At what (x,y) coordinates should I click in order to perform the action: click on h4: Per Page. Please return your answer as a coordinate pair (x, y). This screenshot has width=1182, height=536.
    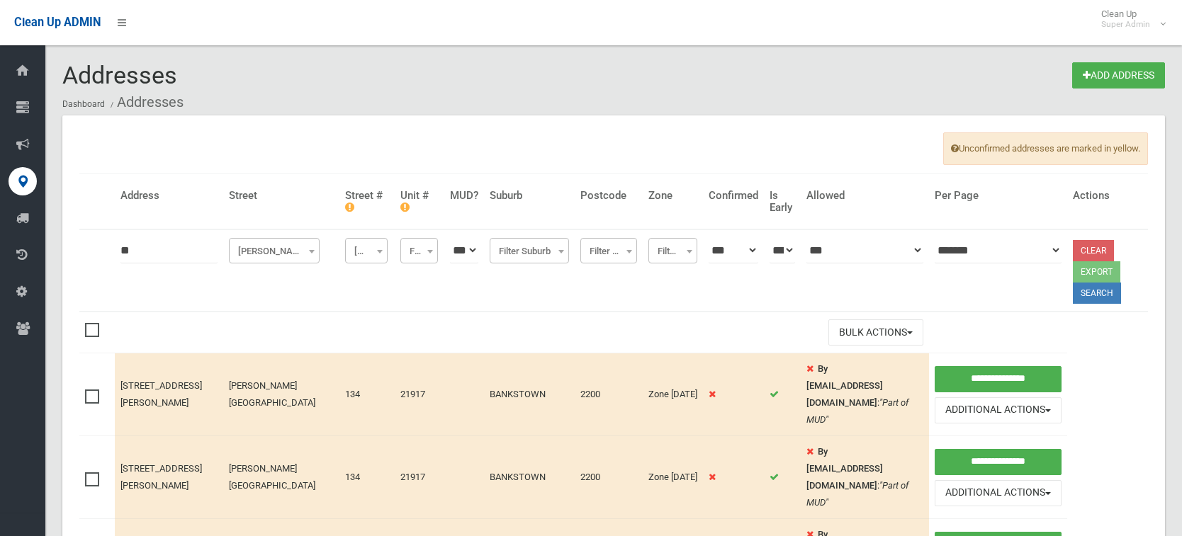
    Looking at the image, I should click on (998, 196).